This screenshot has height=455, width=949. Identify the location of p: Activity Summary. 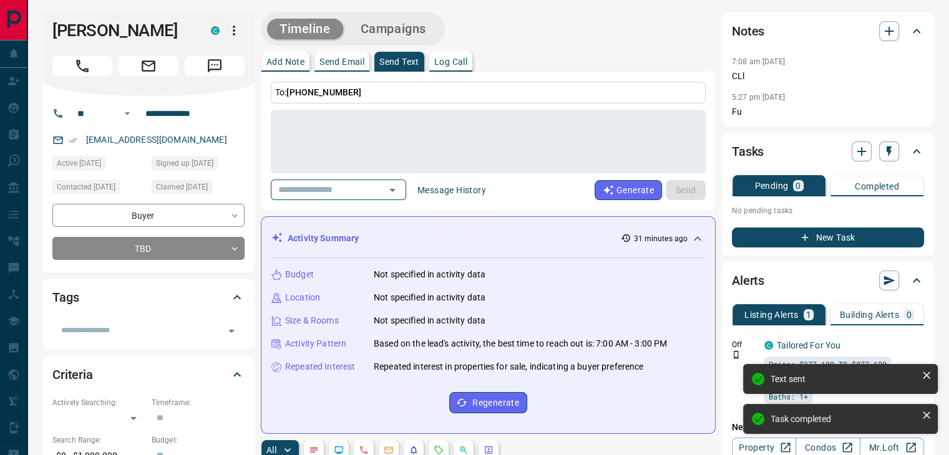
(323, 238).